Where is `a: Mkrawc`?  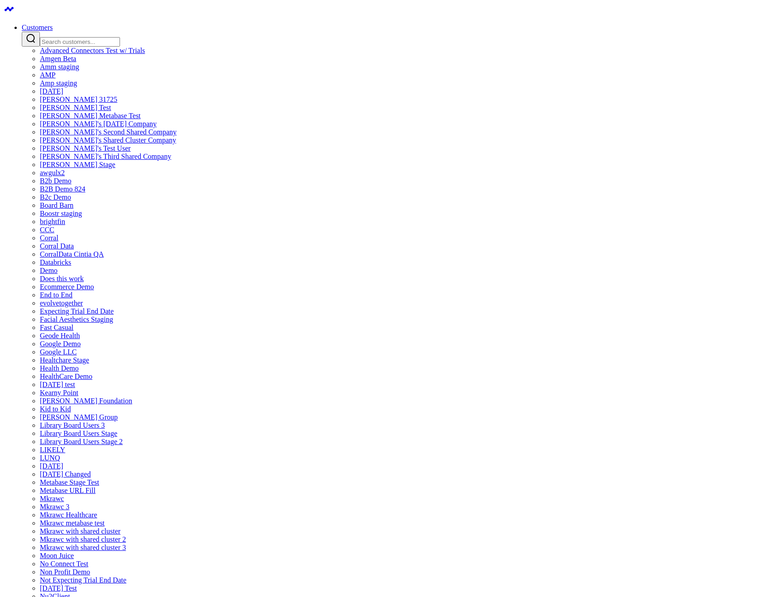 a: Mkrawc is located at coordinates (52, 498).